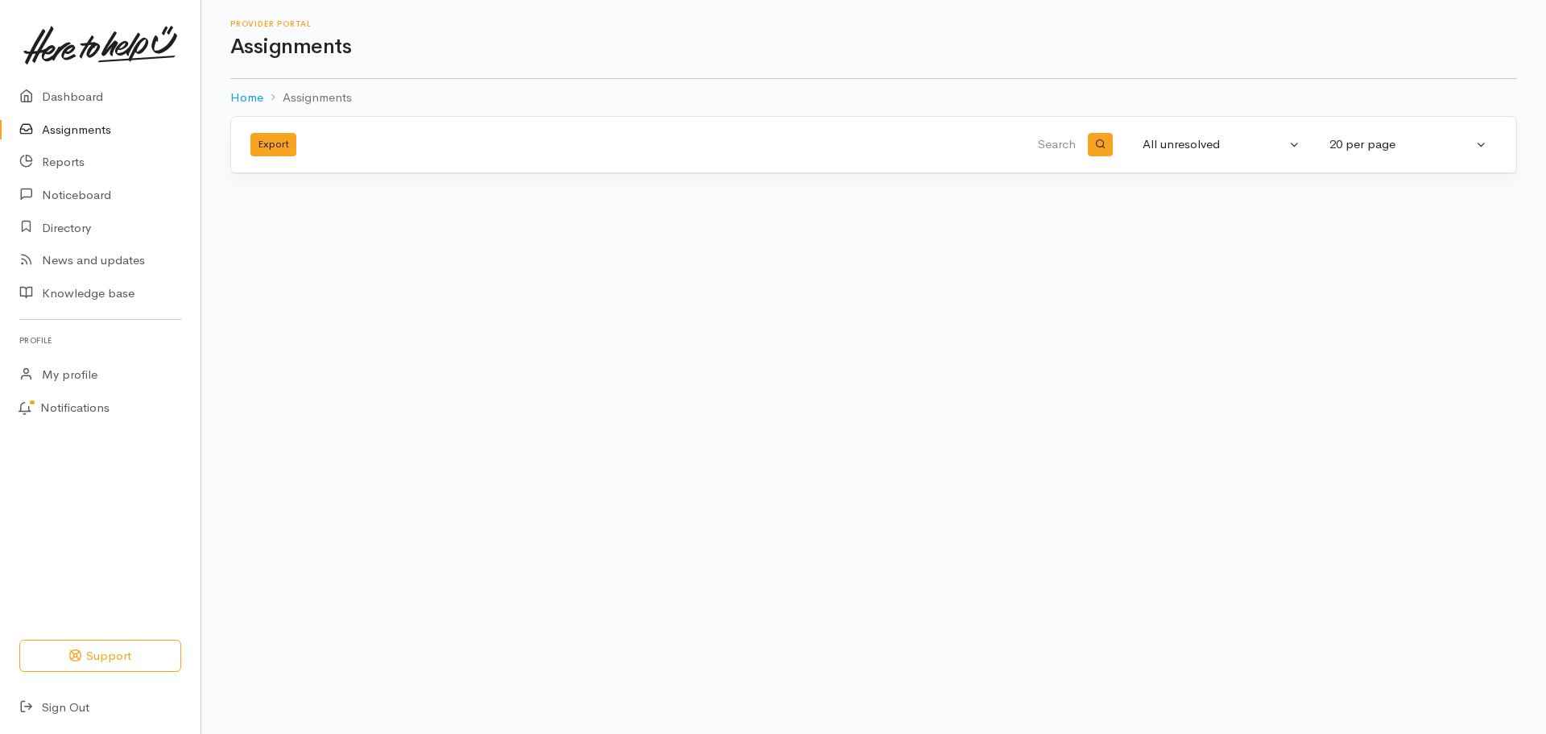 The image size is (1546, 734). Describe the element at coordinates (874, 23) in the screenshot. I see `h6: Provider Portal` at that location.